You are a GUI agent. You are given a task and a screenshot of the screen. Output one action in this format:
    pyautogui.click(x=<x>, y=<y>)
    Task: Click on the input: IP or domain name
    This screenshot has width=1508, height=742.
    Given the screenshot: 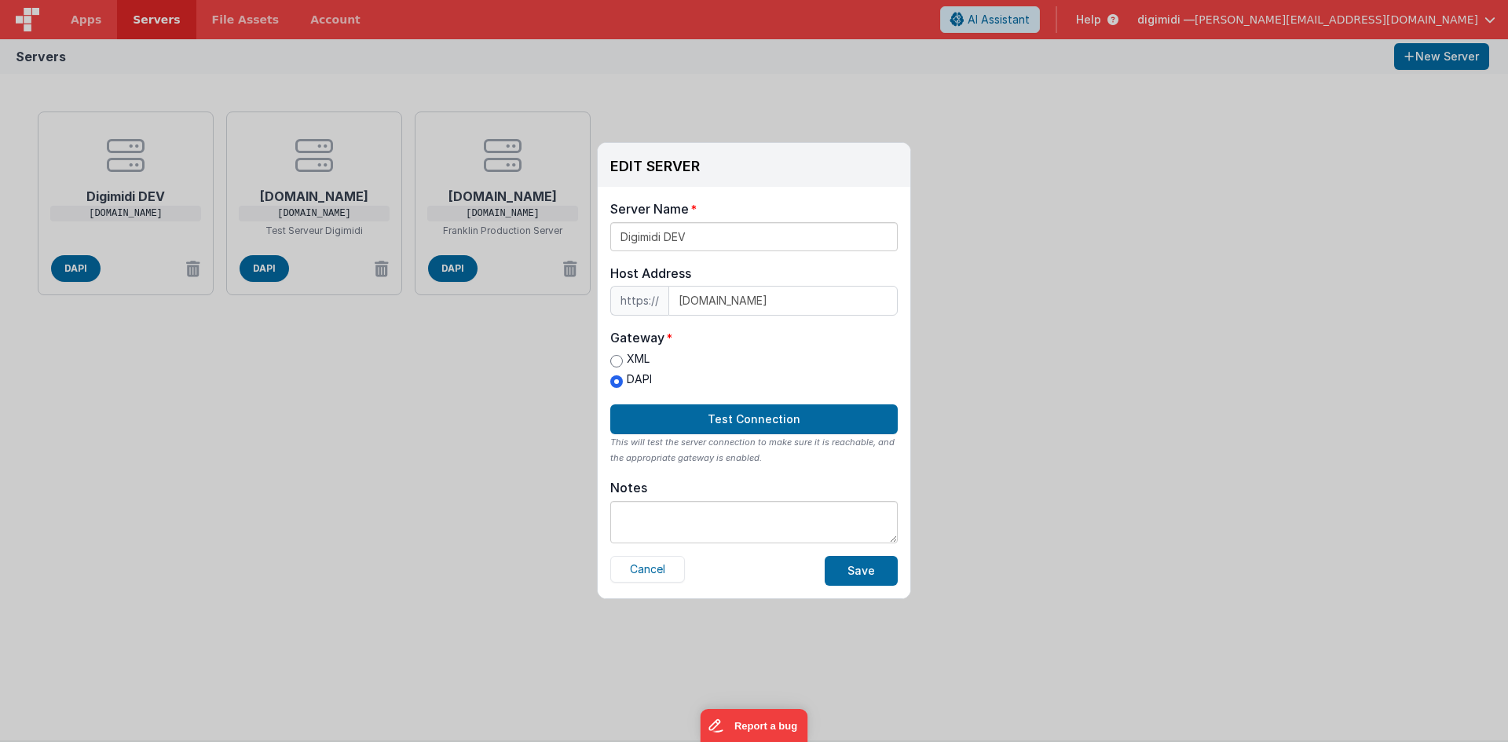 What is the action you would take?
    pyautogui.click(x=783, y=301)
    